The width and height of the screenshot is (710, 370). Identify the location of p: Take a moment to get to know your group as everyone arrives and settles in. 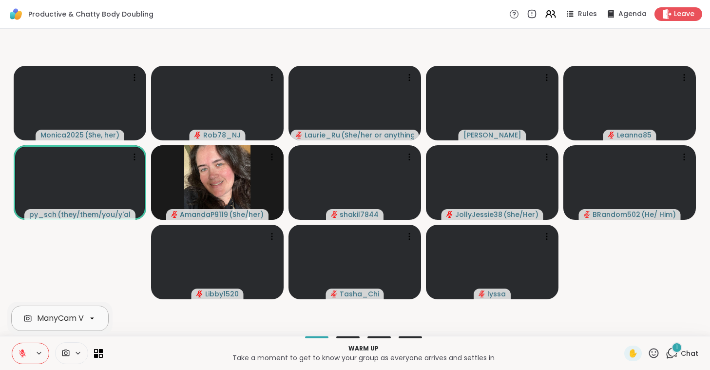
(364, 358).